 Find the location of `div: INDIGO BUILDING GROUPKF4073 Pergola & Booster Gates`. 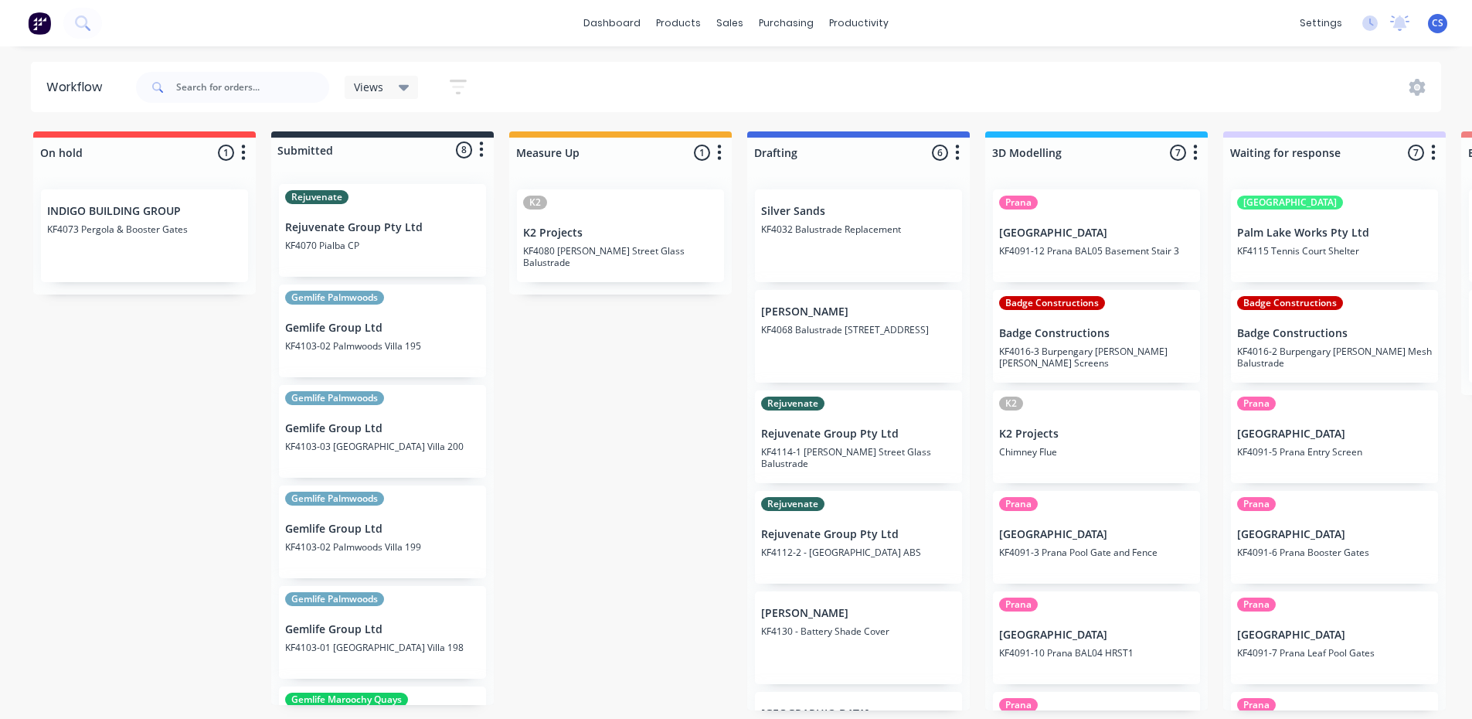

div: INDIGO BUILDING GROUPKF4073 Pergola & Booster Gates is located at coordinates (145, 236).